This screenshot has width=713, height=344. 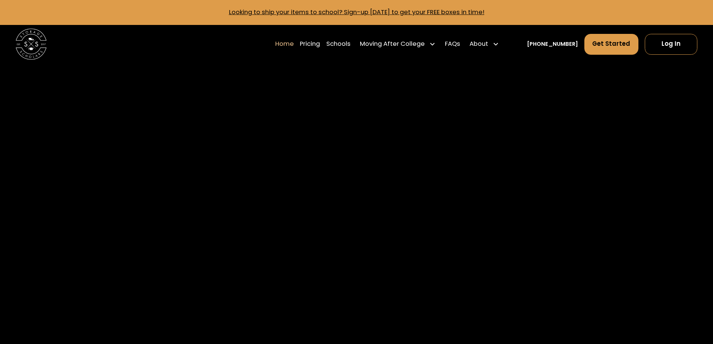 I want to click on a: Get Started, so click(x=611, y=44).